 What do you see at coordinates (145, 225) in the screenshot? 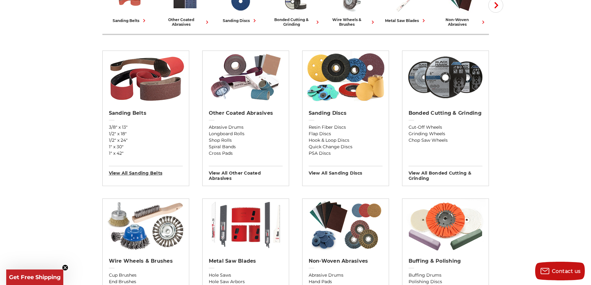
I see `img: Wire Wheels & Brushes` at bounding box center [145, 225].